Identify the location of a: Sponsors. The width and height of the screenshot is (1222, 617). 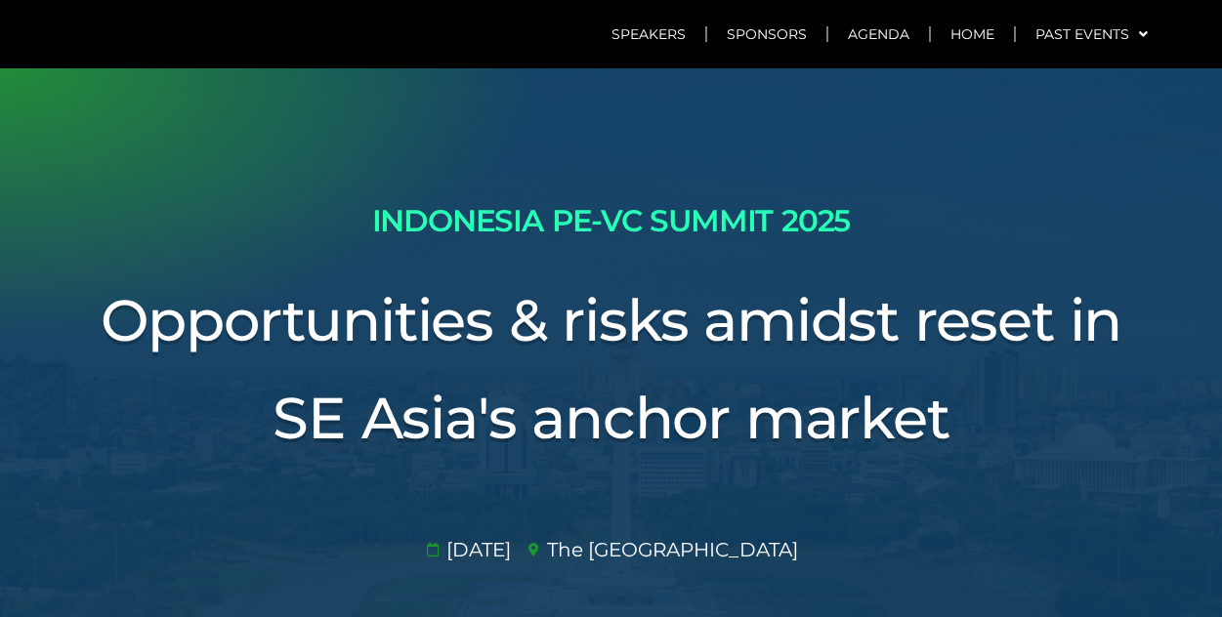
(767, 34).